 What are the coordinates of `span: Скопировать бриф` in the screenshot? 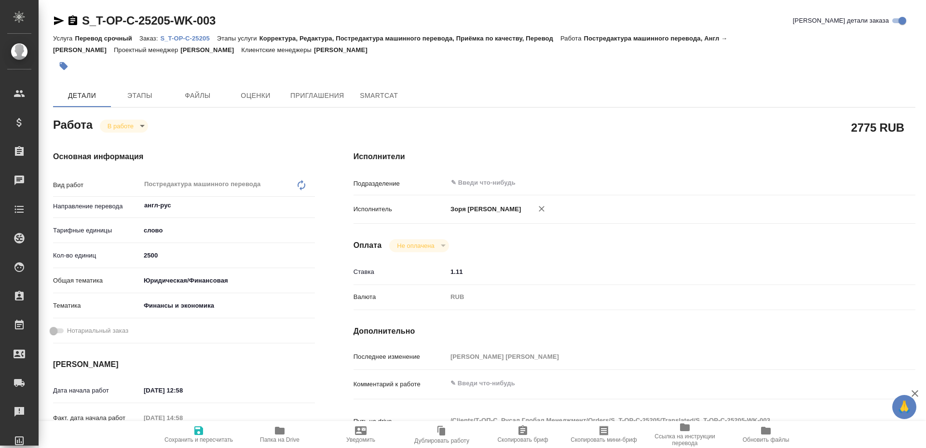 It's located at (522, 440).